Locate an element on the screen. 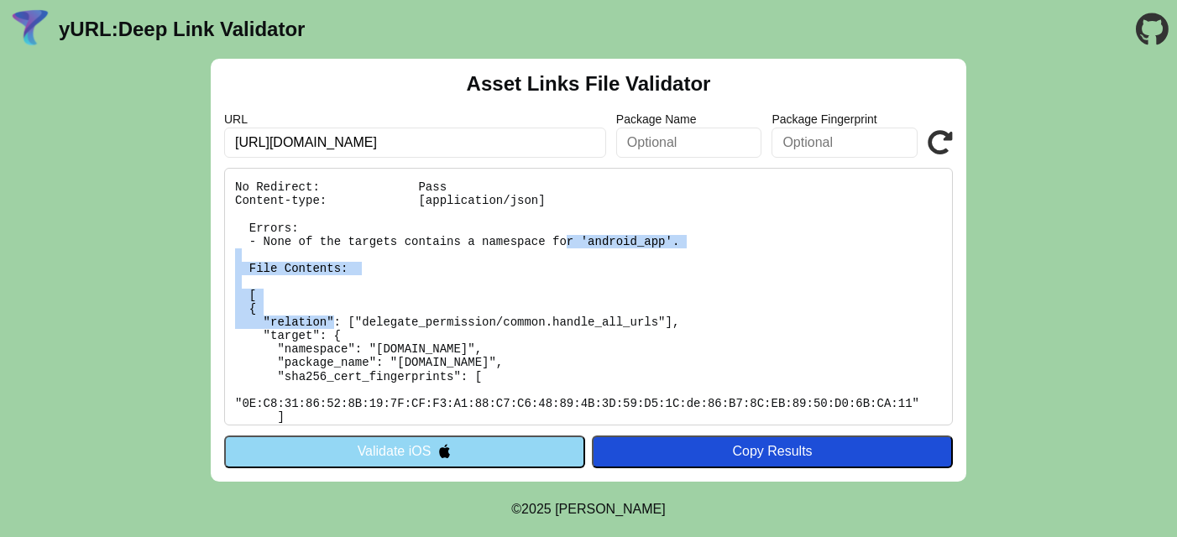  div: Copy Results is located at coordinates (772, 452).